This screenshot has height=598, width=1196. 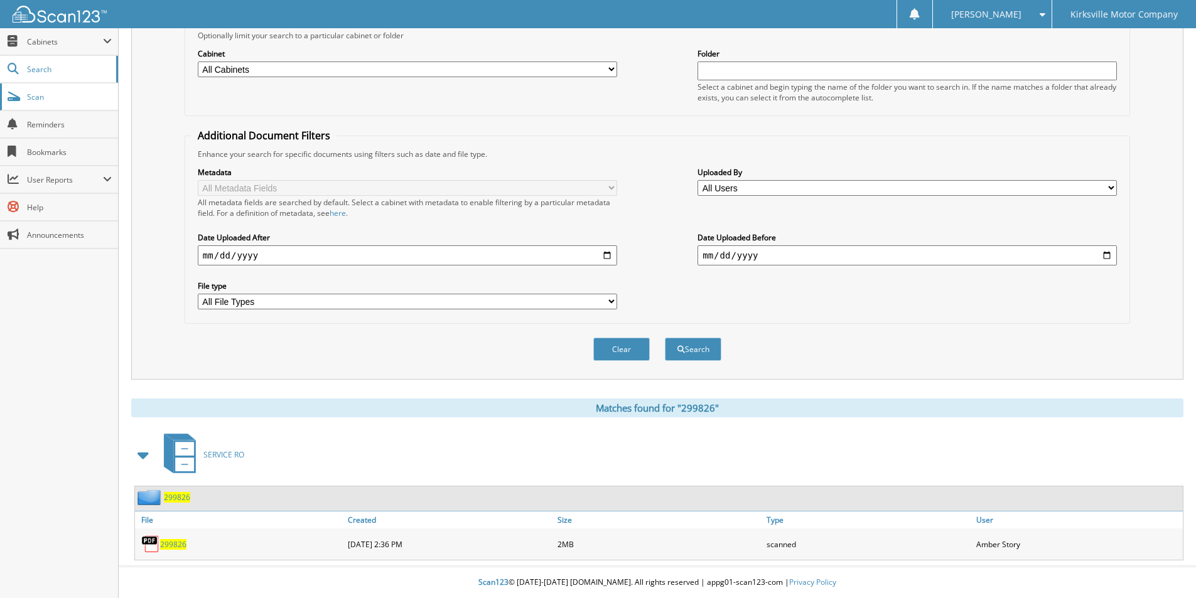 I want to click on a: Size, so click(x=659, y=520).